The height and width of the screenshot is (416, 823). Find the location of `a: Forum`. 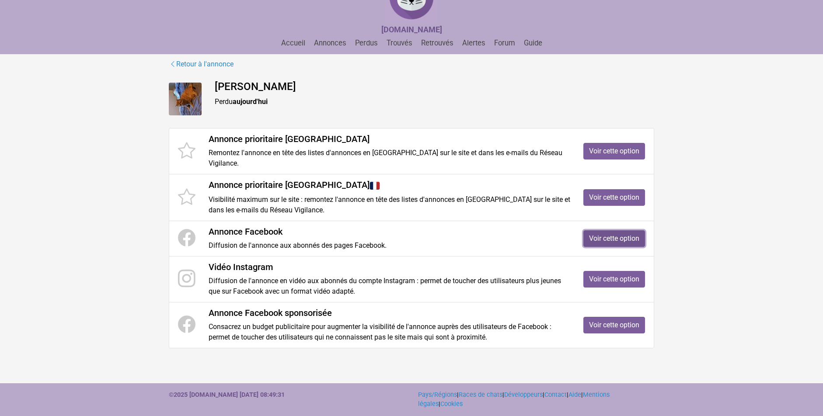

a: Forum is located at coordinates (505, 43).